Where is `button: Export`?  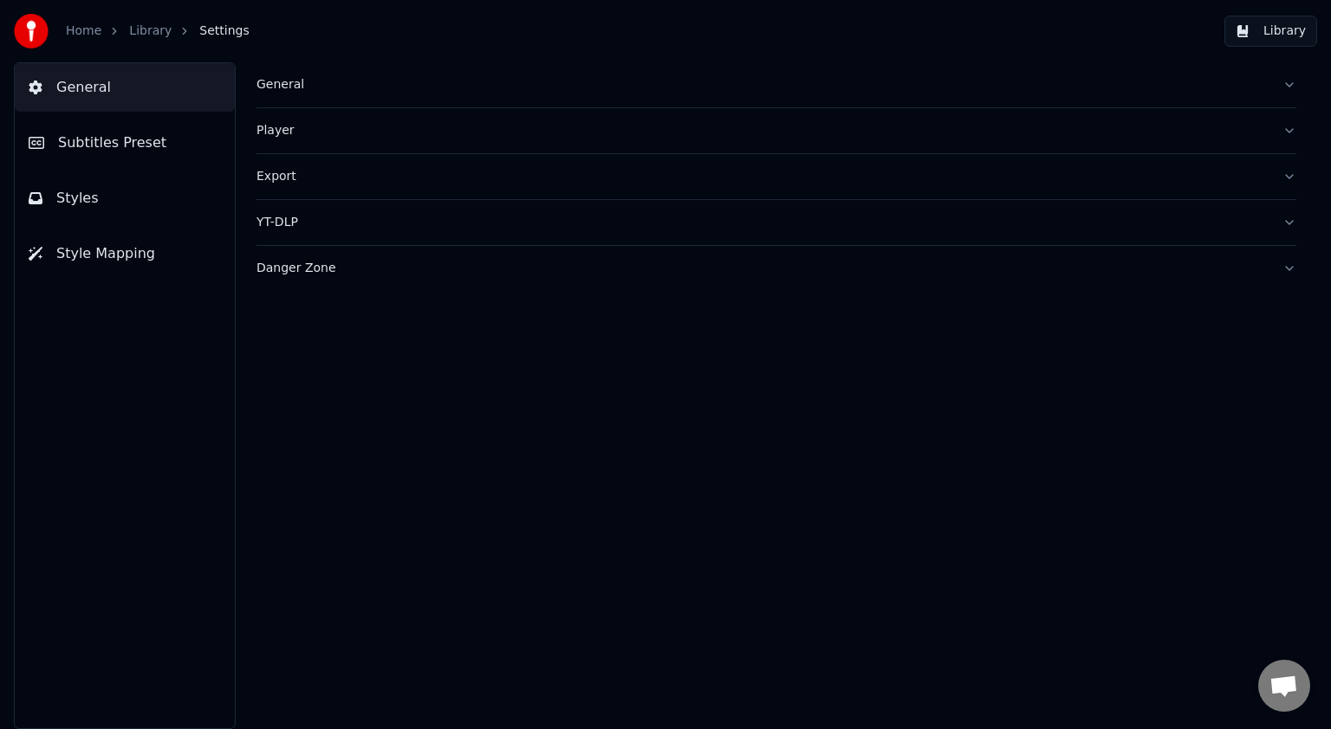
button: Export is located at coordinates (776, 177).